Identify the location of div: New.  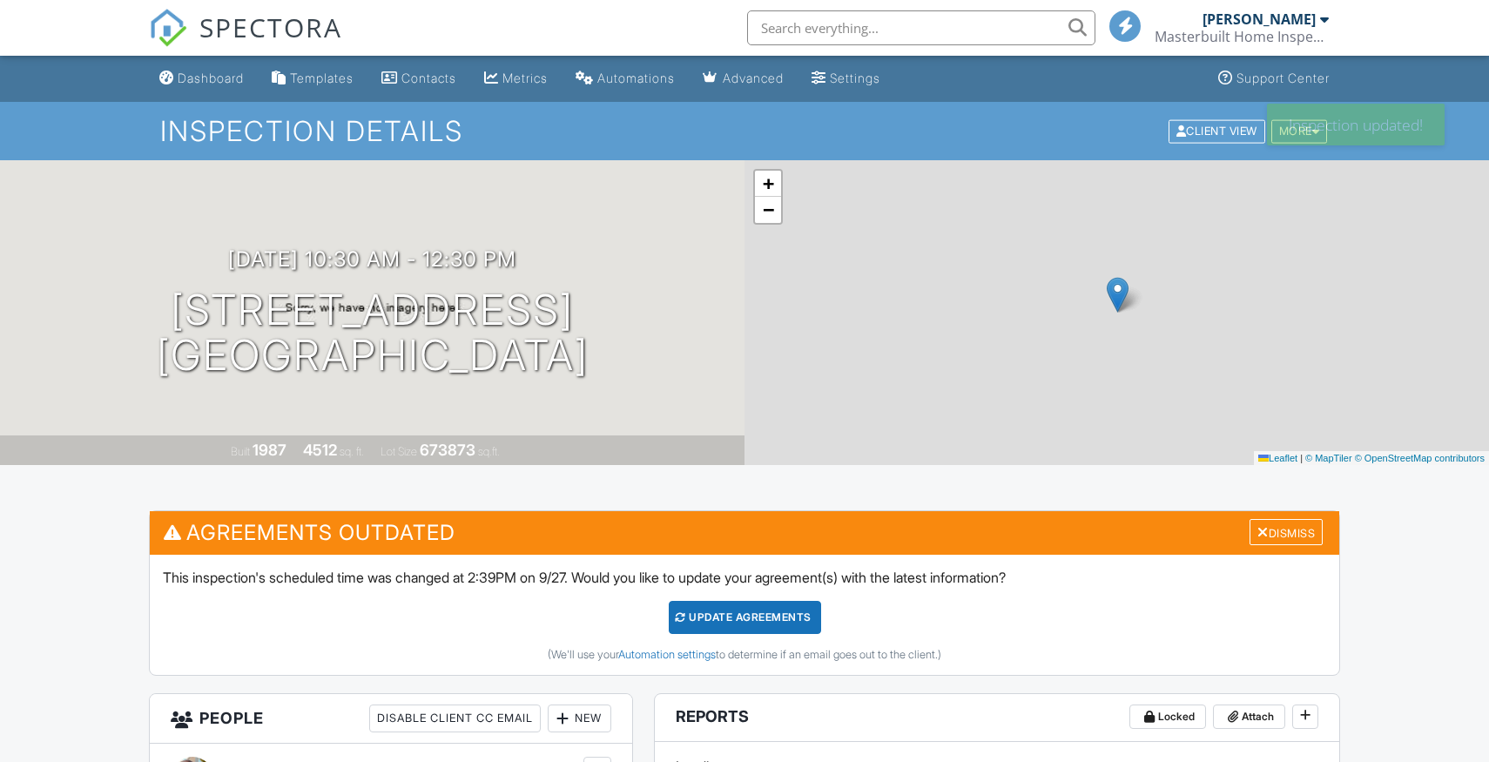
(579, 718).